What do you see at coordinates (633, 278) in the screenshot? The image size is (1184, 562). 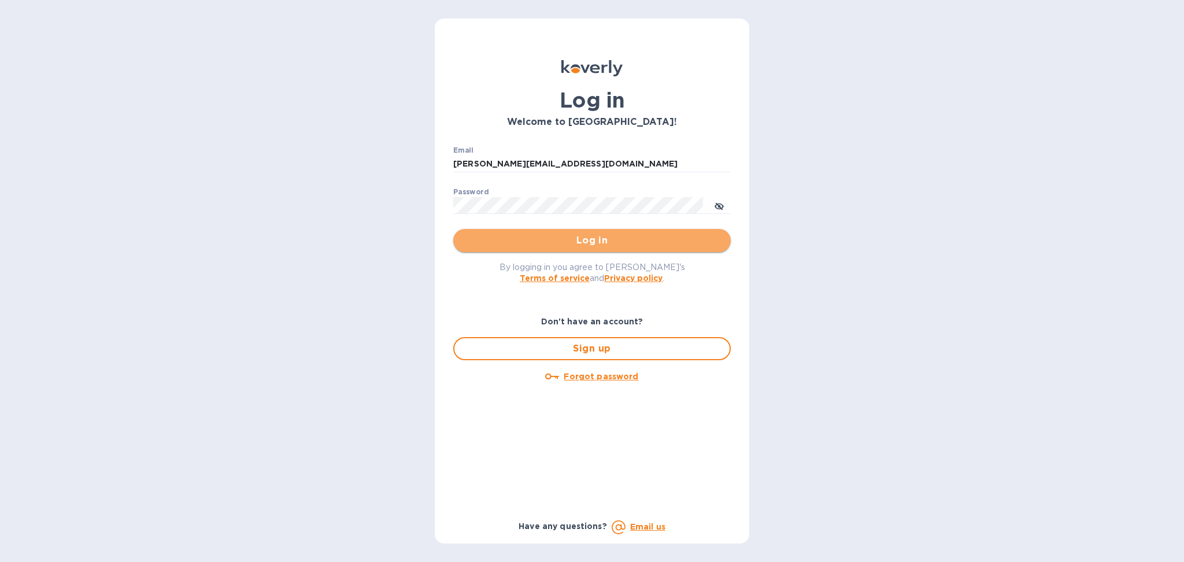 I see `b: Privacy policy` at bounding box center [633, 278].